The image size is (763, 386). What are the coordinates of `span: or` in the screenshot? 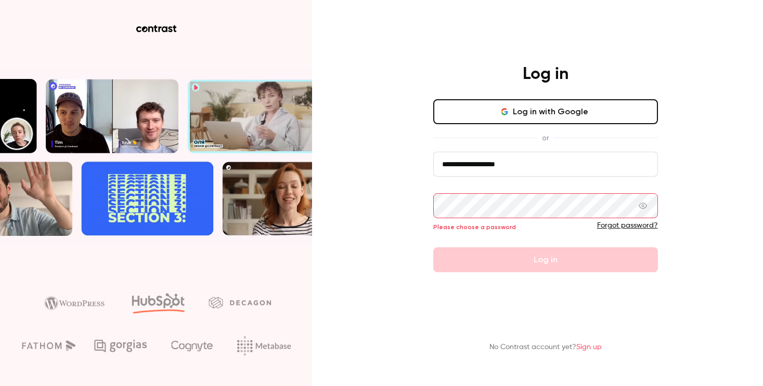 It's located at (545, 138).